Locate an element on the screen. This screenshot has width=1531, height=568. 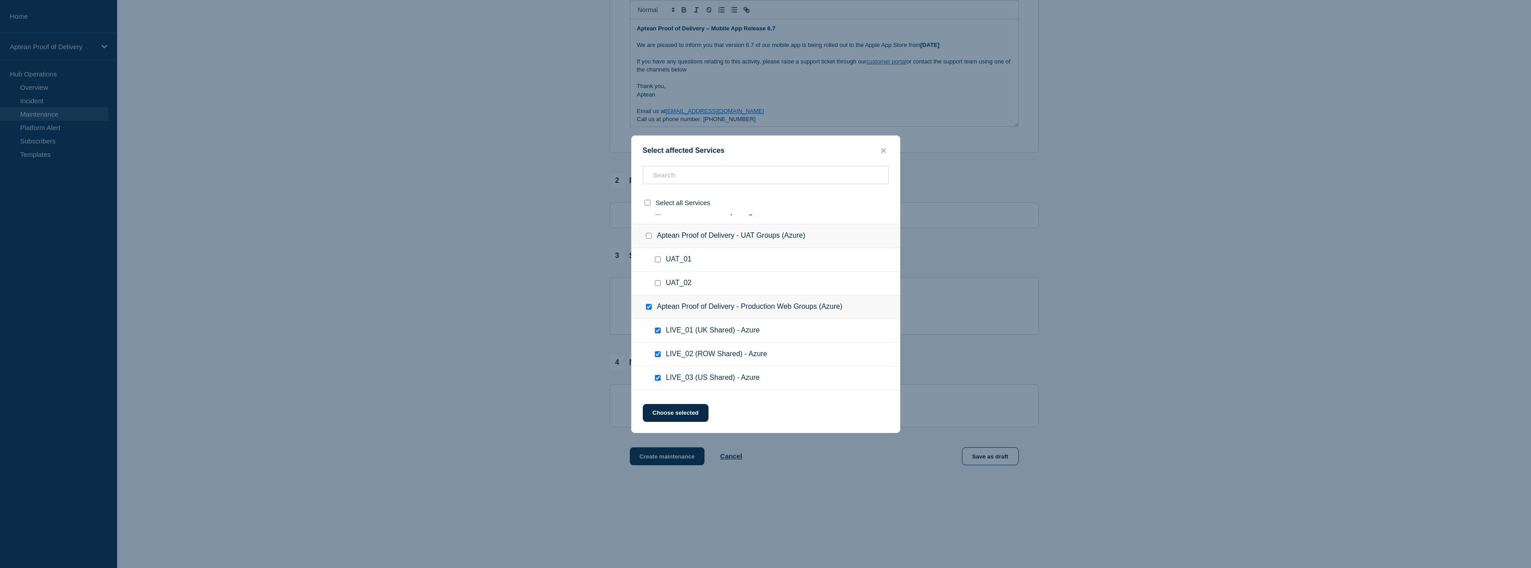
input: select all checkbox is located at coordinates (647, 202).